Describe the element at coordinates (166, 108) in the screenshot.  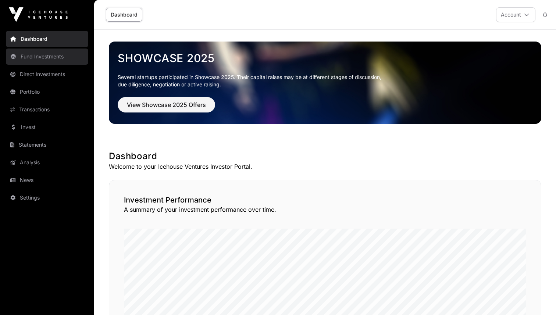
I see `a: View Showcase 2025 Offers` at that location.